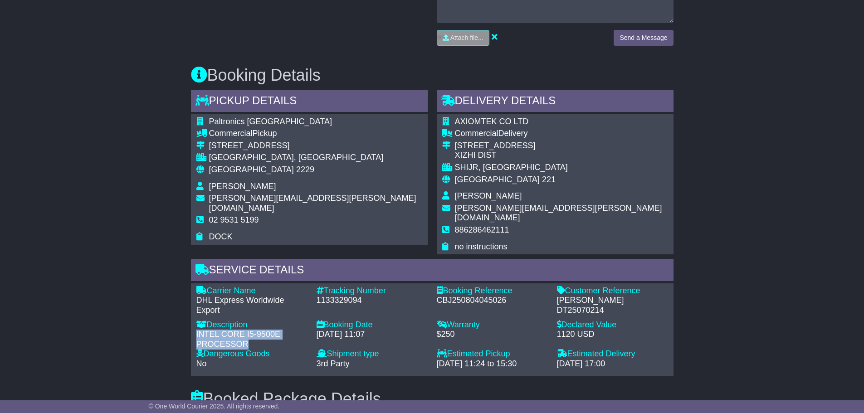 The width and height of the screenshot is (864, 413). Describe the element at coordinates (201, 364) in the screenshot. I see `span: No` at that location.